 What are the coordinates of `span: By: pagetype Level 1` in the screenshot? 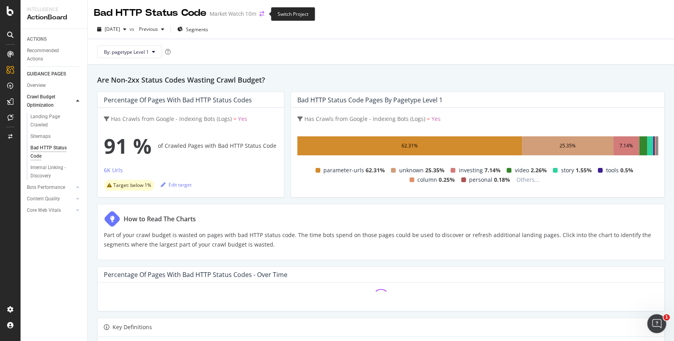 It's located at (126, 52).